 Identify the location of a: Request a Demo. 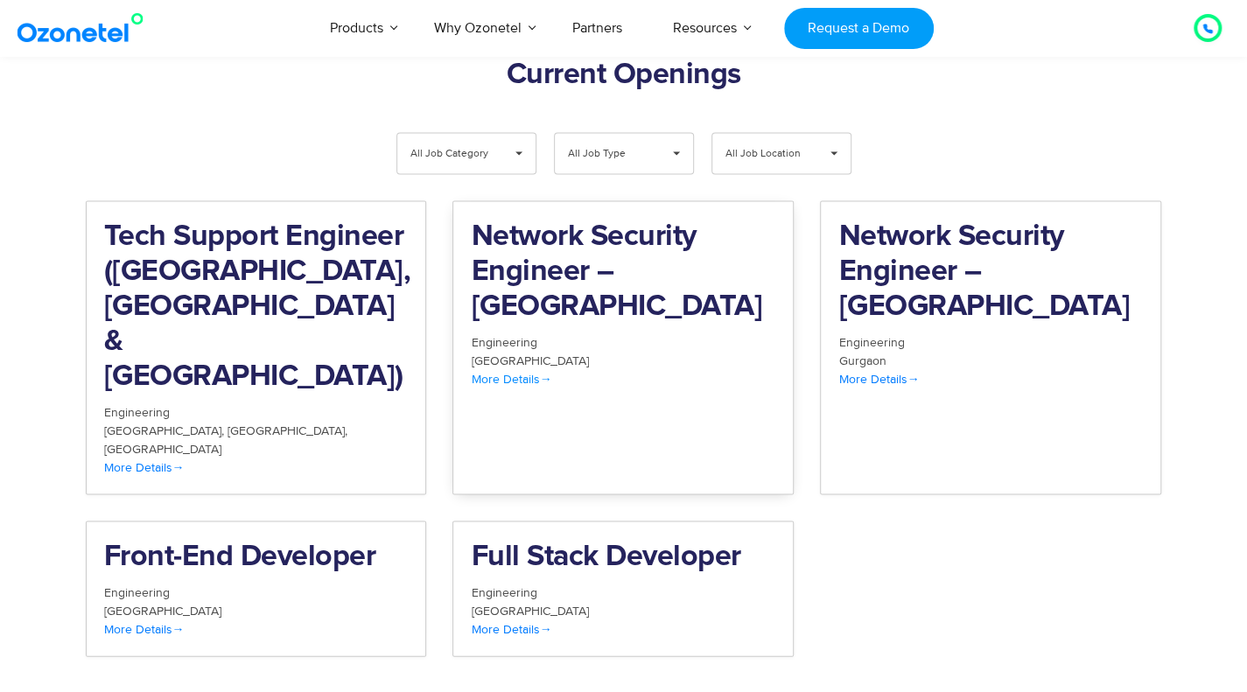
(858, 28).